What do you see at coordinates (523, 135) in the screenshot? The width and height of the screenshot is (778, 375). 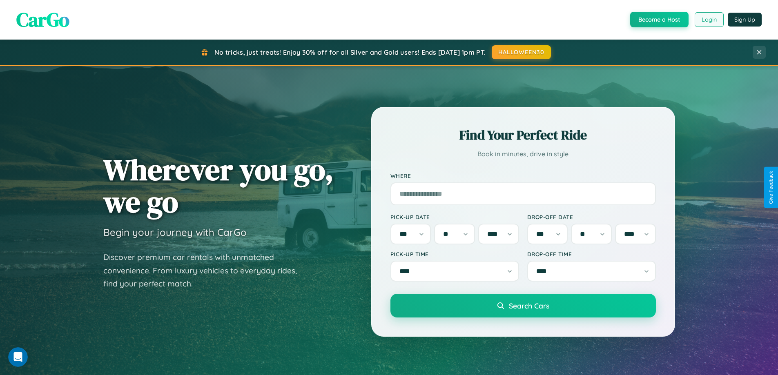 I see `h2: Find Your Perfect Ride` at bounding box center [523, 135].